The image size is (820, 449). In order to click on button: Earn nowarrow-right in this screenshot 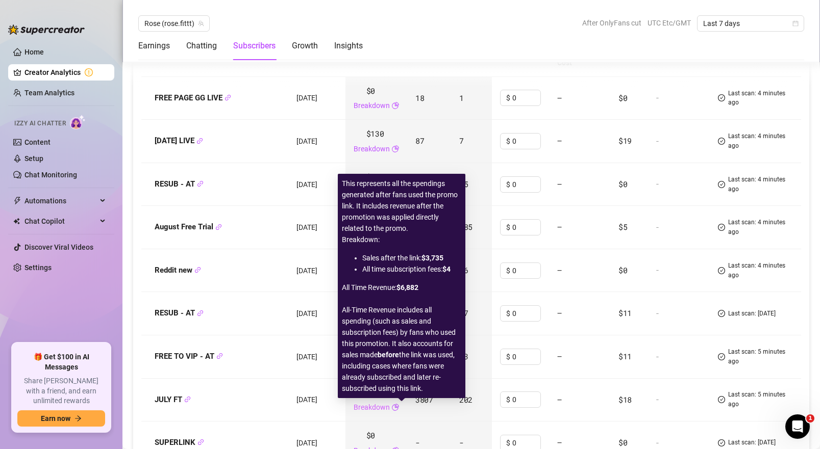, I will do `click(61, 419)`.